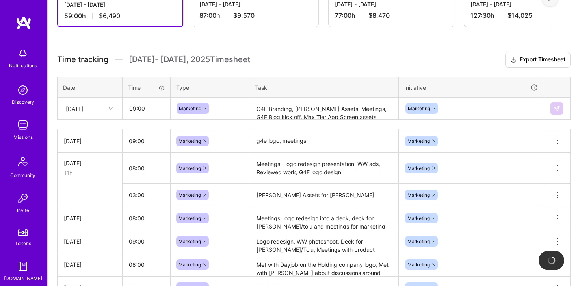 The image size is (580, 286). Describe the element at coordinates (111, 109) in the screenshot. I see `i: icon Chevron` at that location.